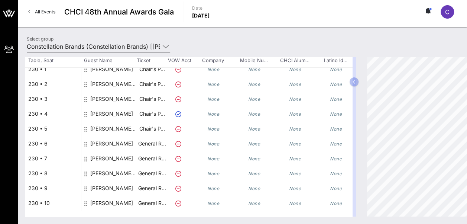 The image size is (467, 224). Describe the element at coordinates (114, 131) in the screenshot. I see `div: Monserrat Gomez Lora` at that location.